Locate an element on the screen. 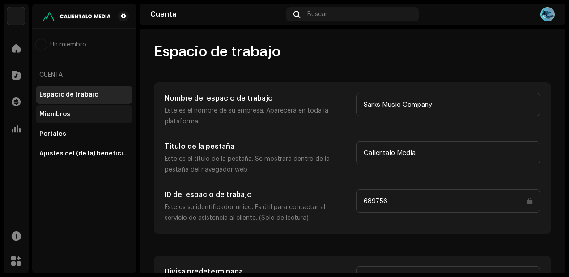 Image resolution: width=569 pixels, height=277 pixels. h5: Título de la pestaña is located at coordinates (257, 147).